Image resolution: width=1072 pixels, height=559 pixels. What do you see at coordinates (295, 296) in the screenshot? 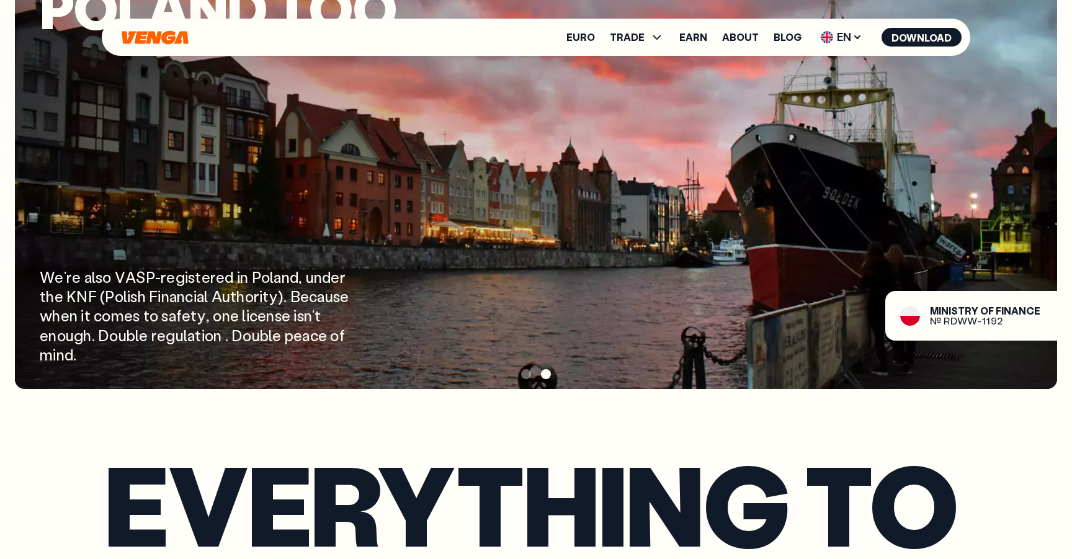
I see `span: B` at bounding box center [295, 296].